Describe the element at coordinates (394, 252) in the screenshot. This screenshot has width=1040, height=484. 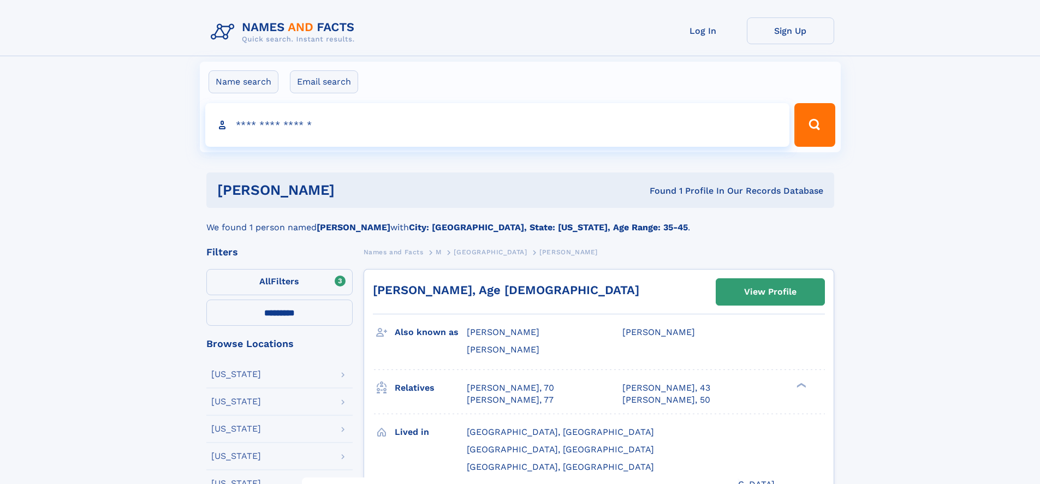
I see `a: Names and Facts` at that location.